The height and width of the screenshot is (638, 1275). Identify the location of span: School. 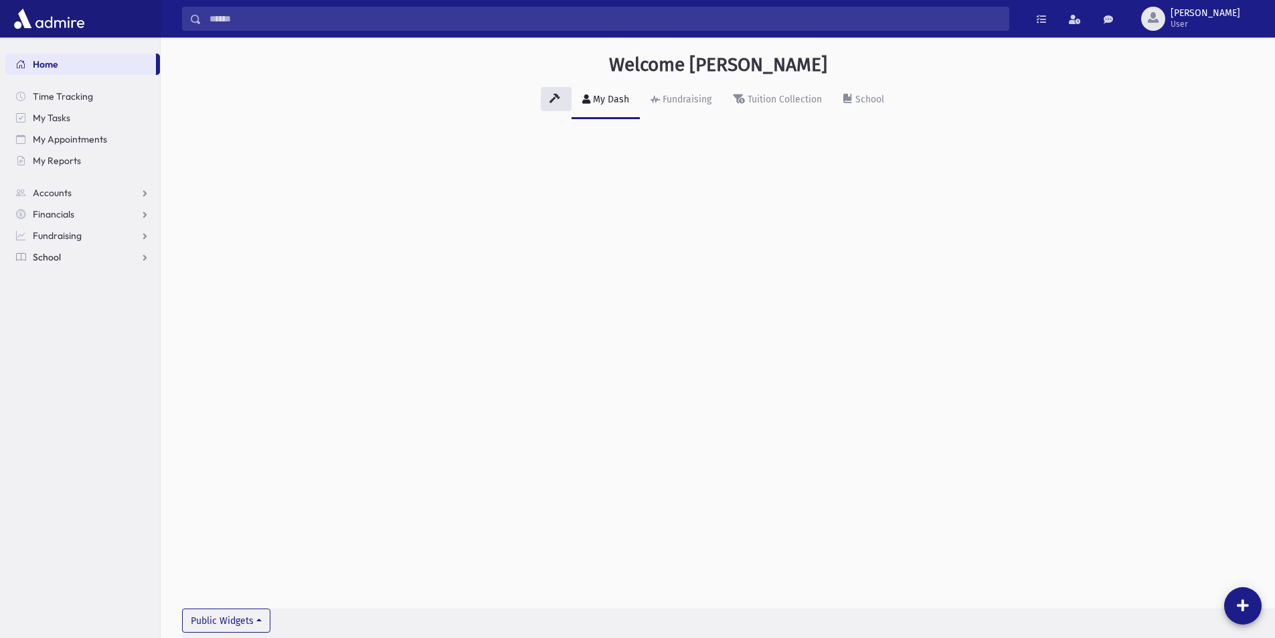
(47, 257).